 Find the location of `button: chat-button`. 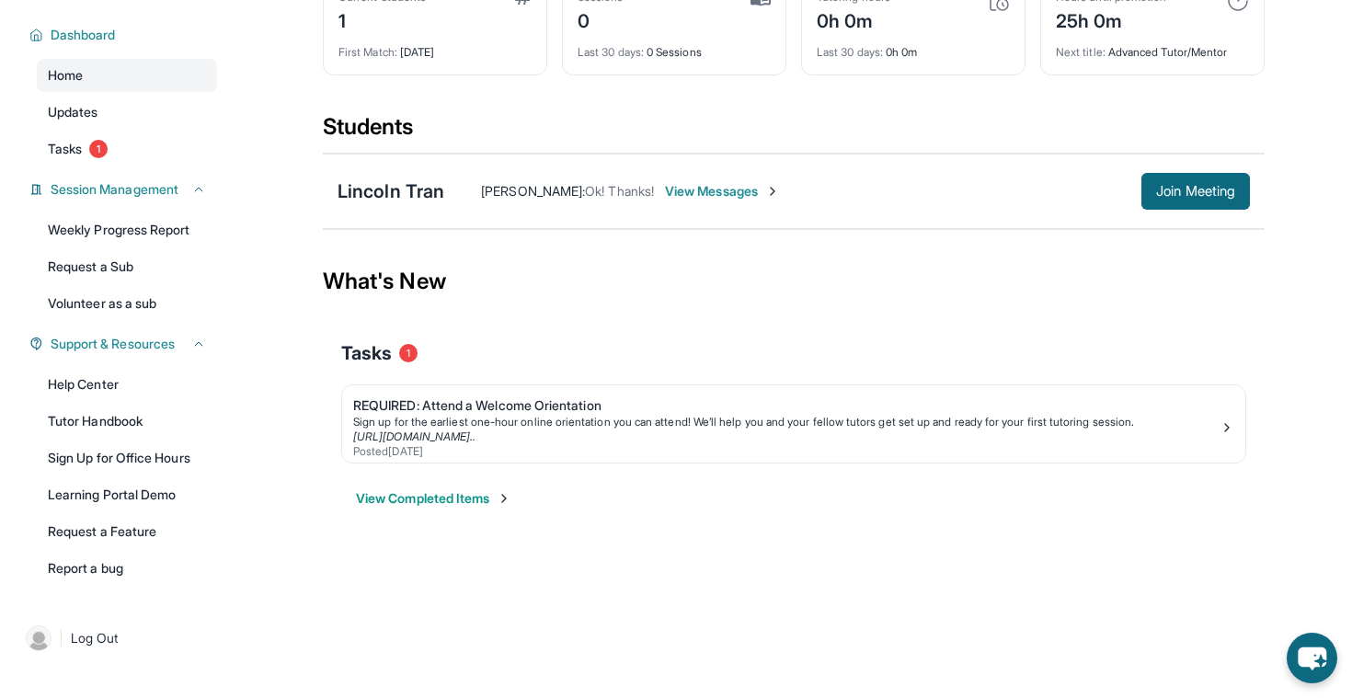

button: chat-button is located at coordinates (1312, 658).